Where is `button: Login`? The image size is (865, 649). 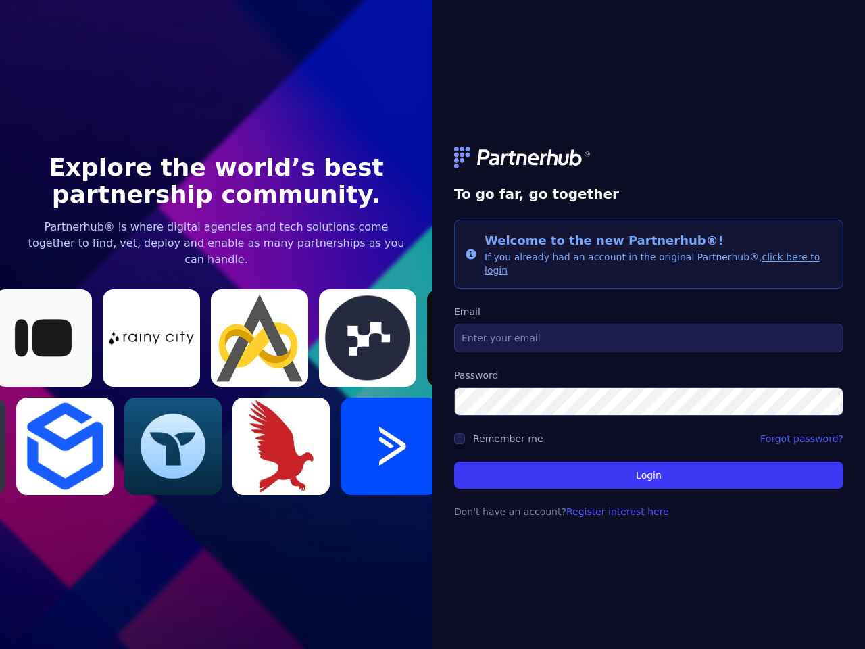 button: Login is located at coordinates (649, 475).